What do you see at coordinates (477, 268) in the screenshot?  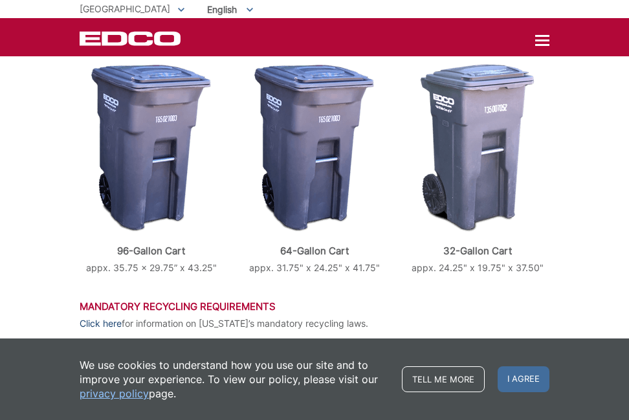 I see `p: appx. 24.25" x 19.75" x 37.50"` at bounding box center [477, 268].